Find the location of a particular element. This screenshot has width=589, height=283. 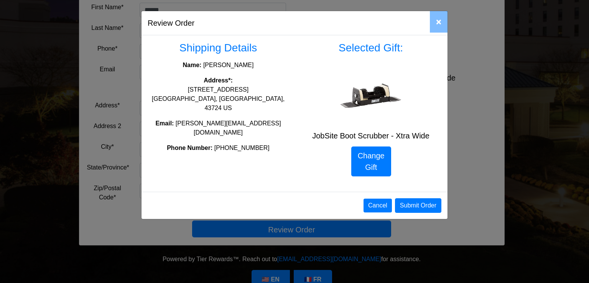

strong: Email: is located at coordinates (164, 123).